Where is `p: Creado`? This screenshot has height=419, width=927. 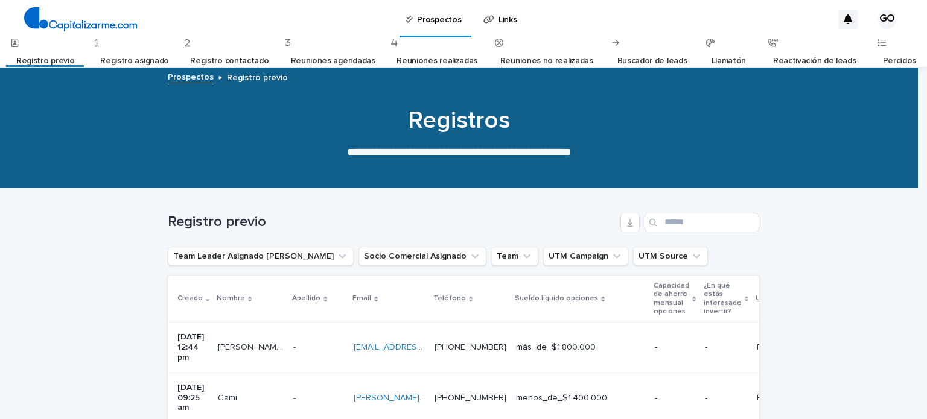
p: Creado is located at coordinates (190, 299).